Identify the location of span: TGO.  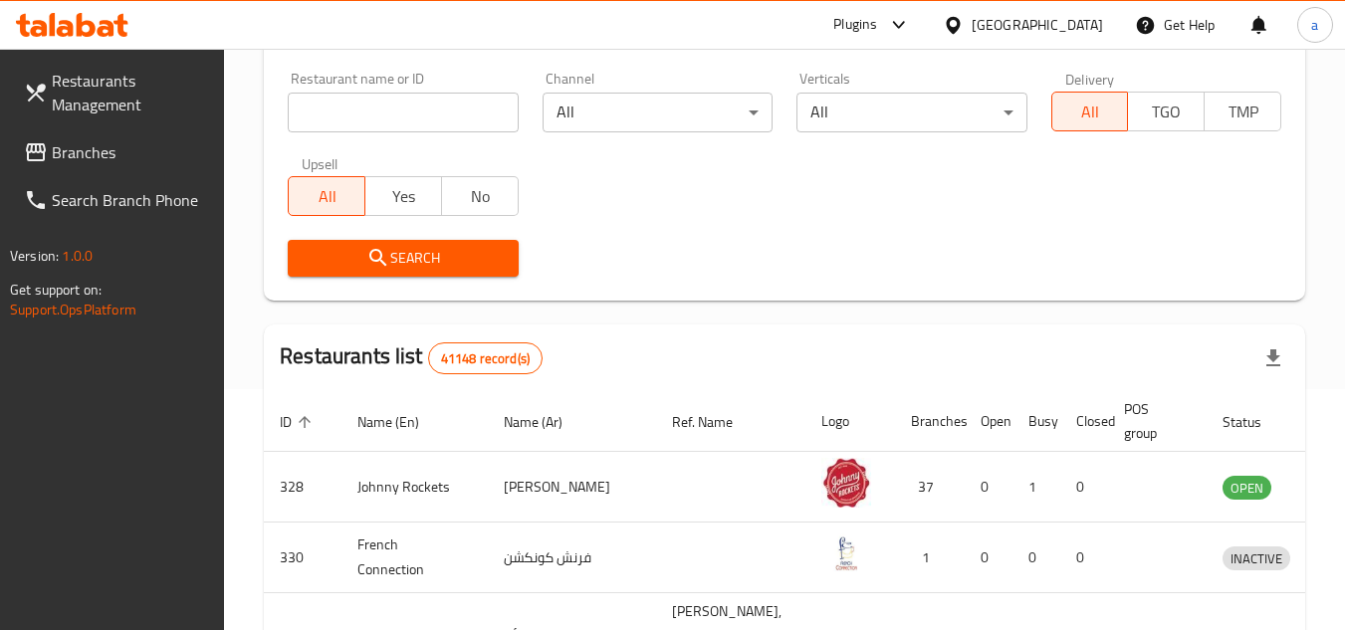
(1166, 111).